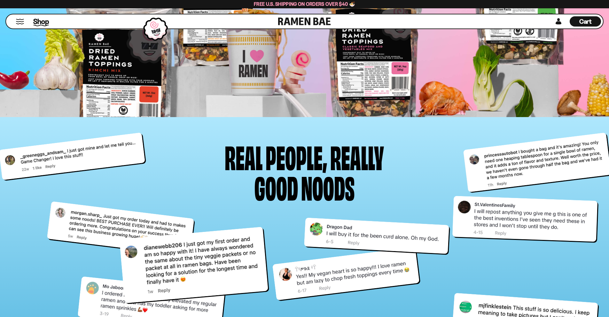 The height and width of the screenshot is (317, 609). What do you see at coordinates (296, 156) in the screenshot?
I see `div: people,` at bounding box center [296, 156].